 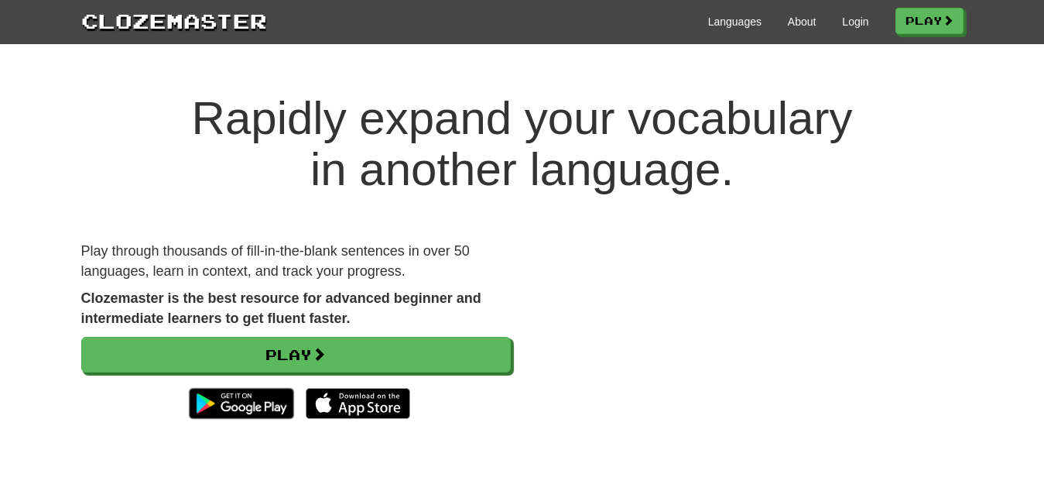 What do you see at coordinates (296, 261) in the screenshot?
I see `p: Play through thousands of fill-in-the-blank sentences in over 50 languages, learn in context, and...` at bounding box center [296, 261].